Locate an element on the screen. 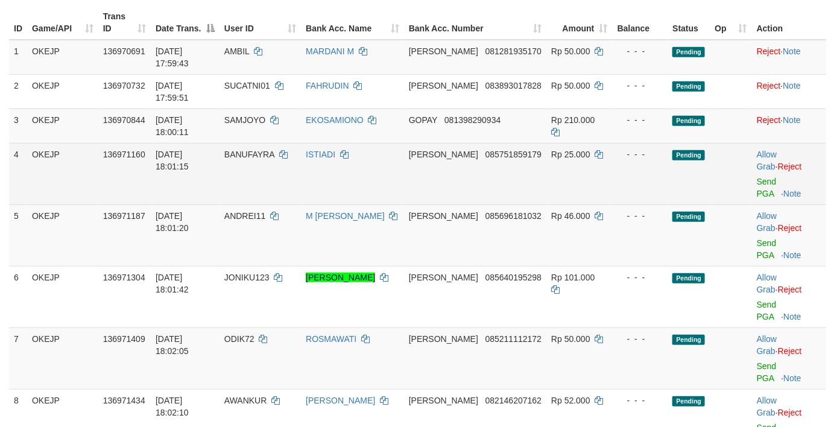 This screenshot has height=427, width=831. span: AMBIL is located at coordinates (237, 51).